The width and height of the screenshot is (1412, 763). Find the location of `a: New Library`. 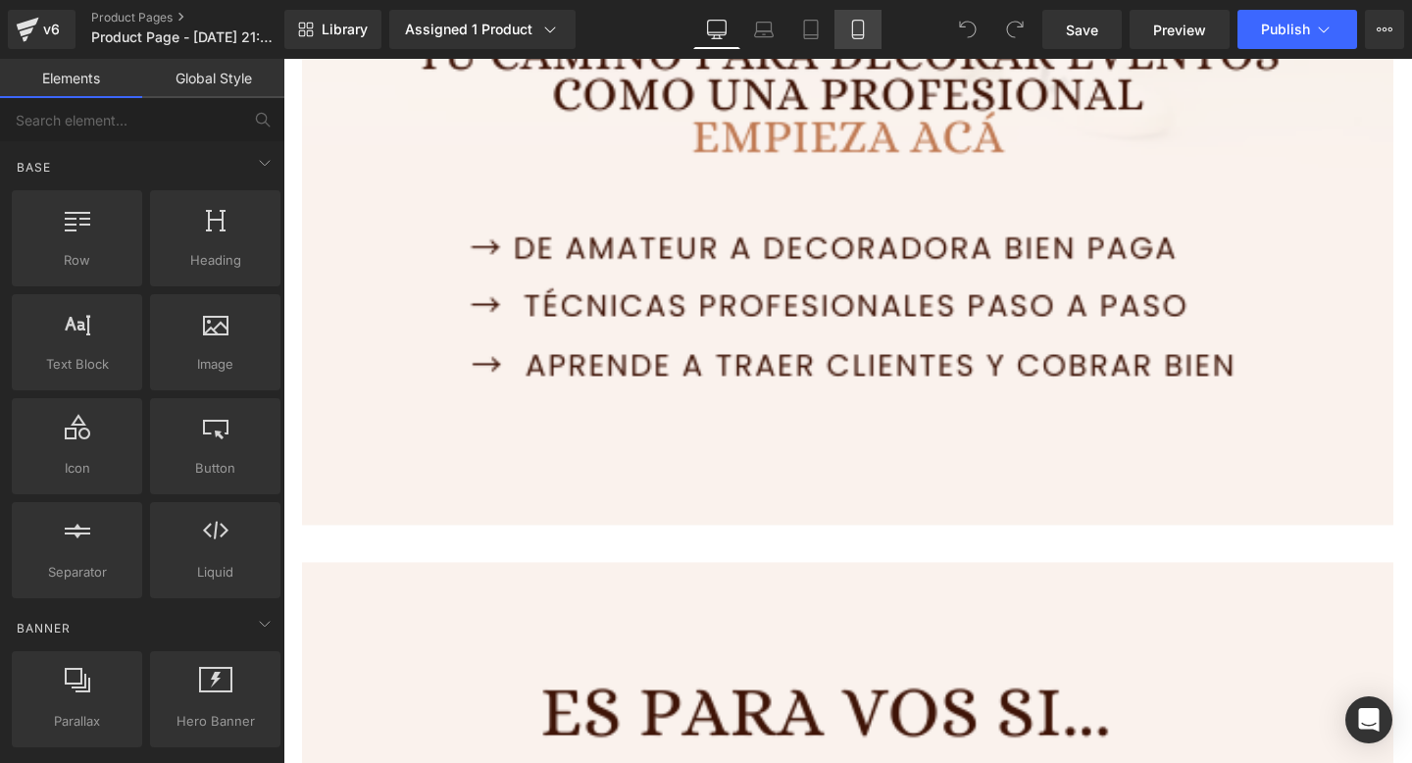

a: New Library is located at coordinates (332, 29).